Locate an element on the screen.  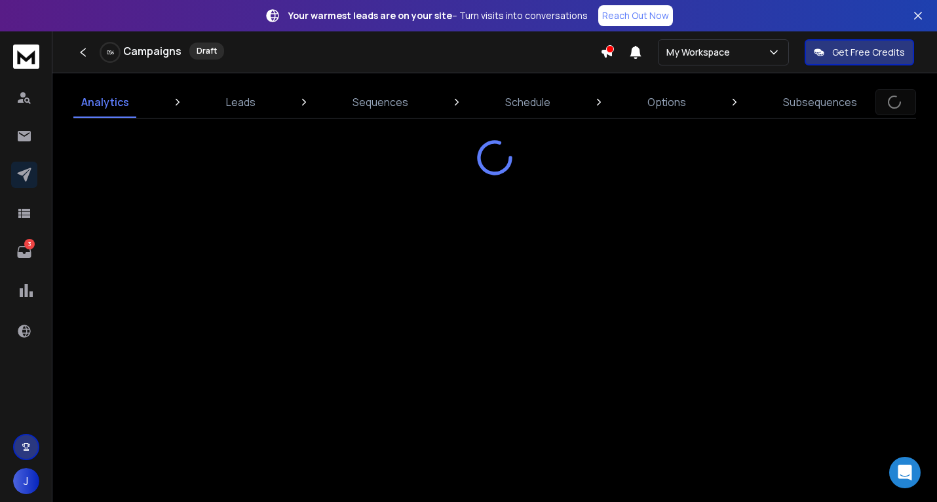
div: Open Intercom Messenger is located at coordinates (904, 473).